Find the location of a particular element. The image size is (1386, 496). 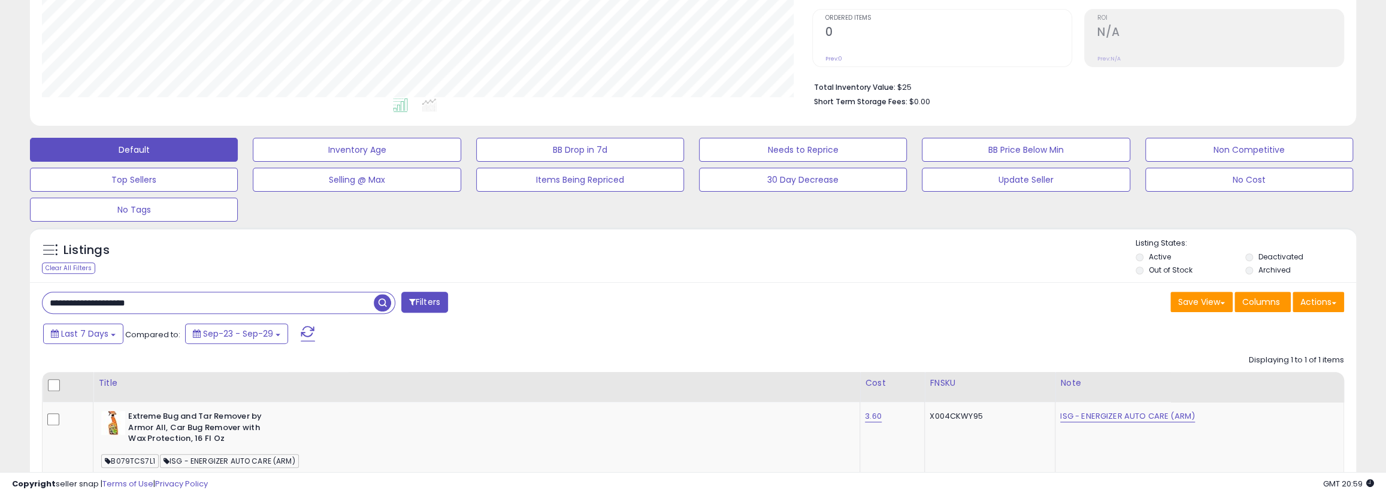

small: Prev: N/A is located at coordinates (1109, 59).